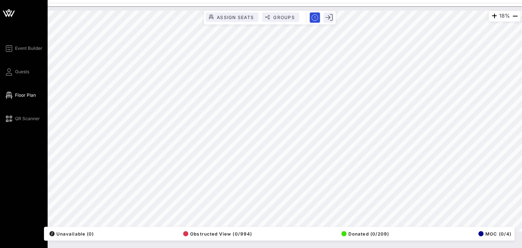 The image size is (522, 248). I want to click on span: QR Scanner, so click(27, 119).